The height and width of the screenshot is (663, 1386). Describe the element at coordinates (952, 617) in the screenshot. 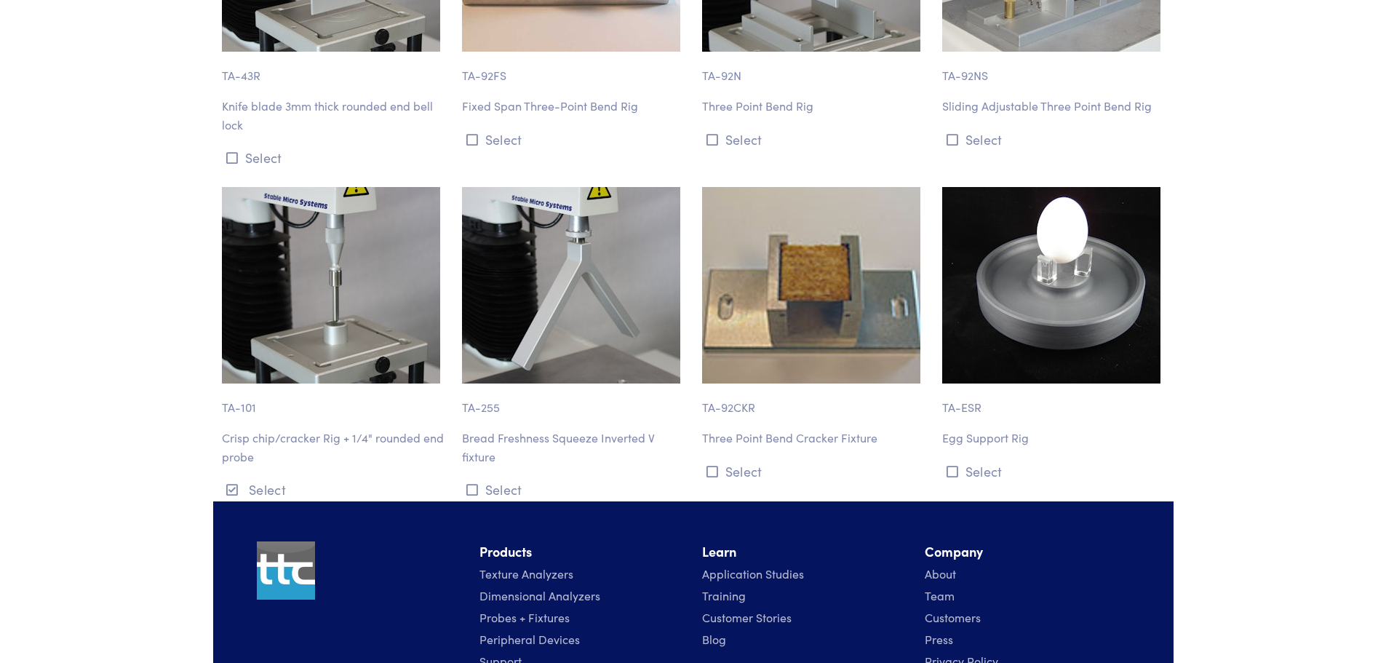

I see `a: Customers` at that location.